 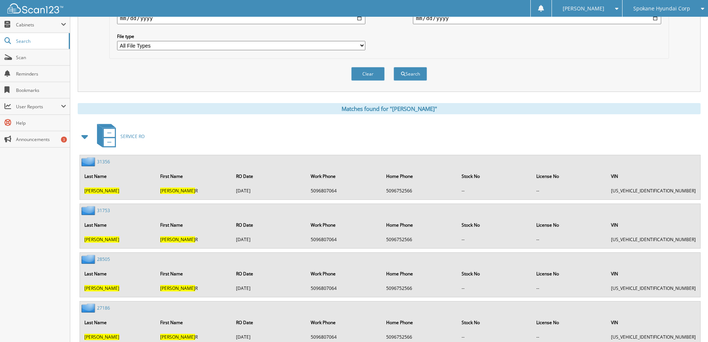 I want to click on img: scan123-logo-white.svg, so click(x=35, y=8).